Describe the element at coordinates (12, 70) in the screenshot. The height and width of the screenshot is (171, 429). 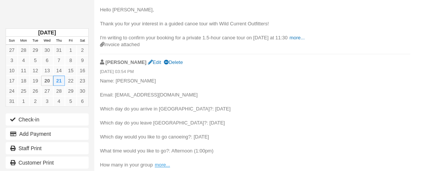
I see `a: 10` at that location.